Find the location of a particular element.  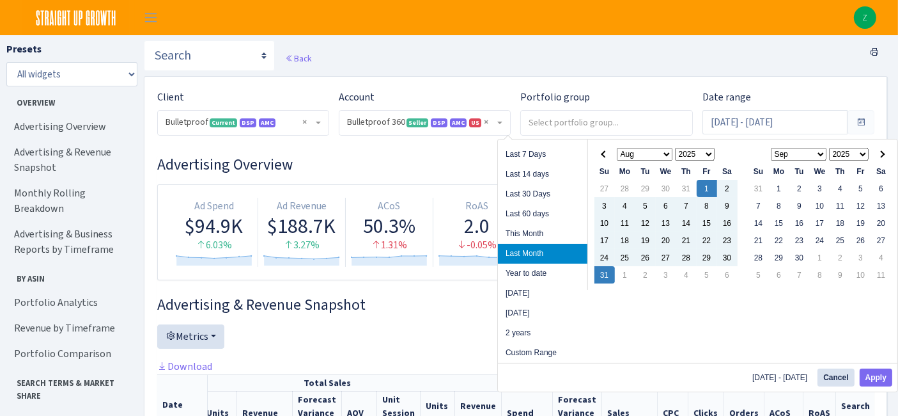

button: Metrics is located at coordinates (191, 336).